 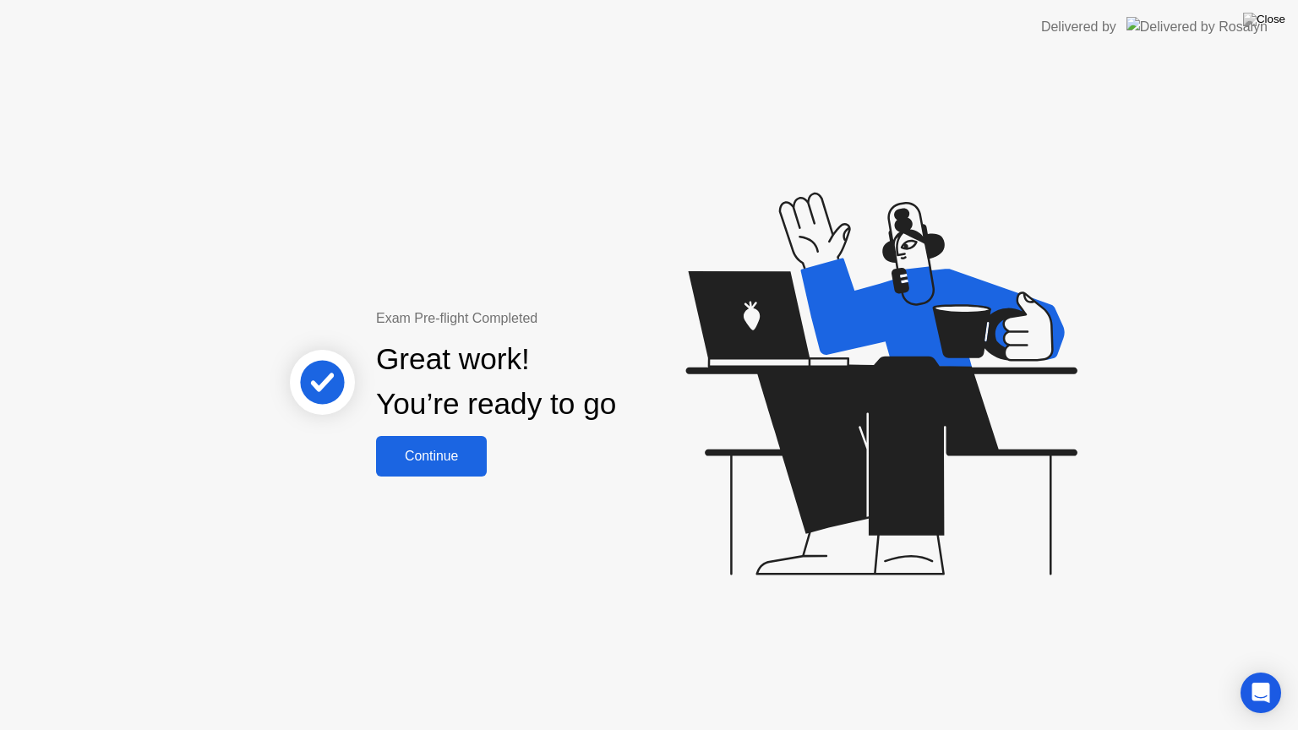 What do you see at coordinates (1079, 27) in the screenshot?
I see `div: Delivered by` at bounding box center [1079, 27].